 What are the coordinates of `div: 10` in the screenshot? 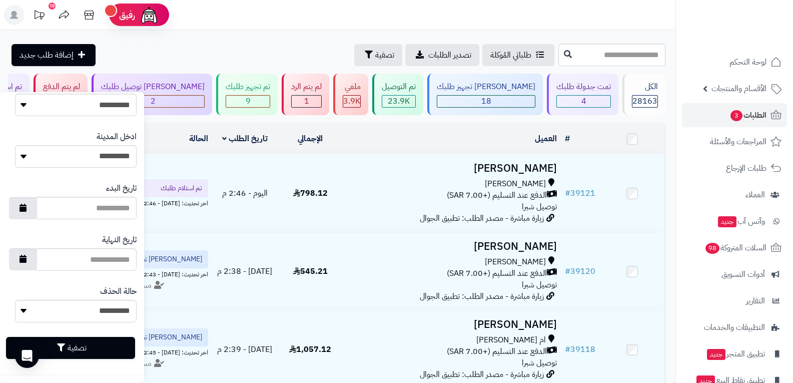 It's located at (52, 6).